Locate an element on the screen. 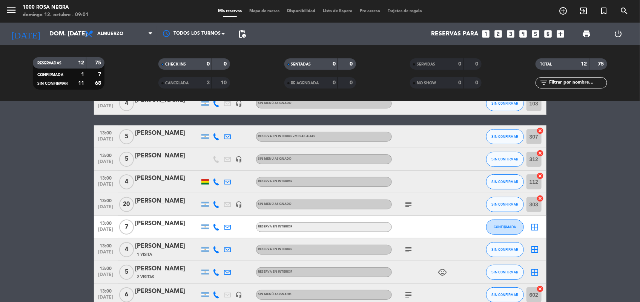  span: 20 is located at coordinates (126, 205).